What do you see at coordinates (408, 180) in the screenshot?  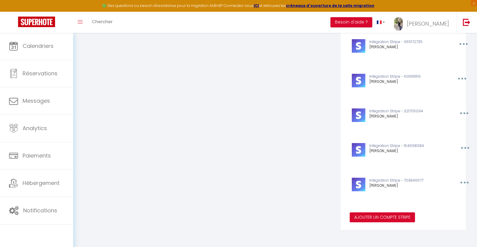 I see `p: Intégration Stripe - 703846577` at bounding box center [408, 180].